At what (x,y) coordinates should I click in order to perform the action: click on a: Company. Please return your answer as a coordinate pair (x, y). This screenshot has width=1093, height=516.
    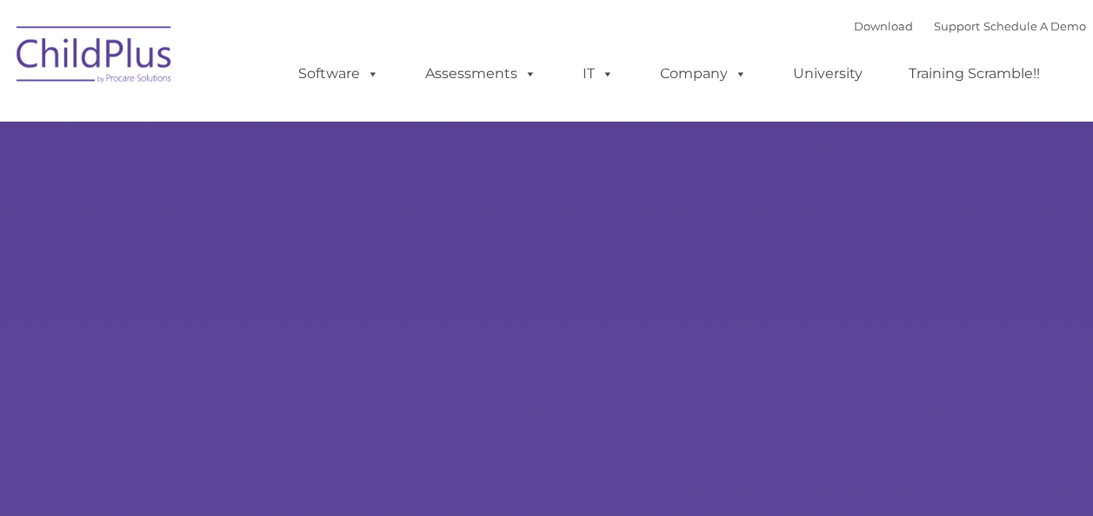
    Looking at the image, I should click on (703, 74).